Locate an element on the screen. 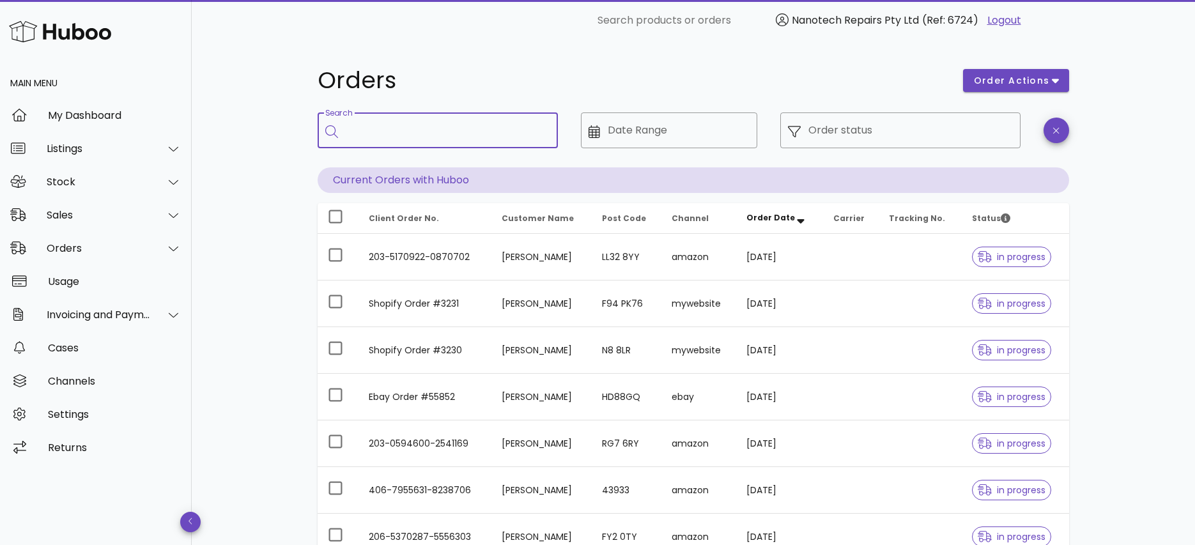 This screenshot has width=1195, height=545. div: Orders is located at coordinates (98, 248).